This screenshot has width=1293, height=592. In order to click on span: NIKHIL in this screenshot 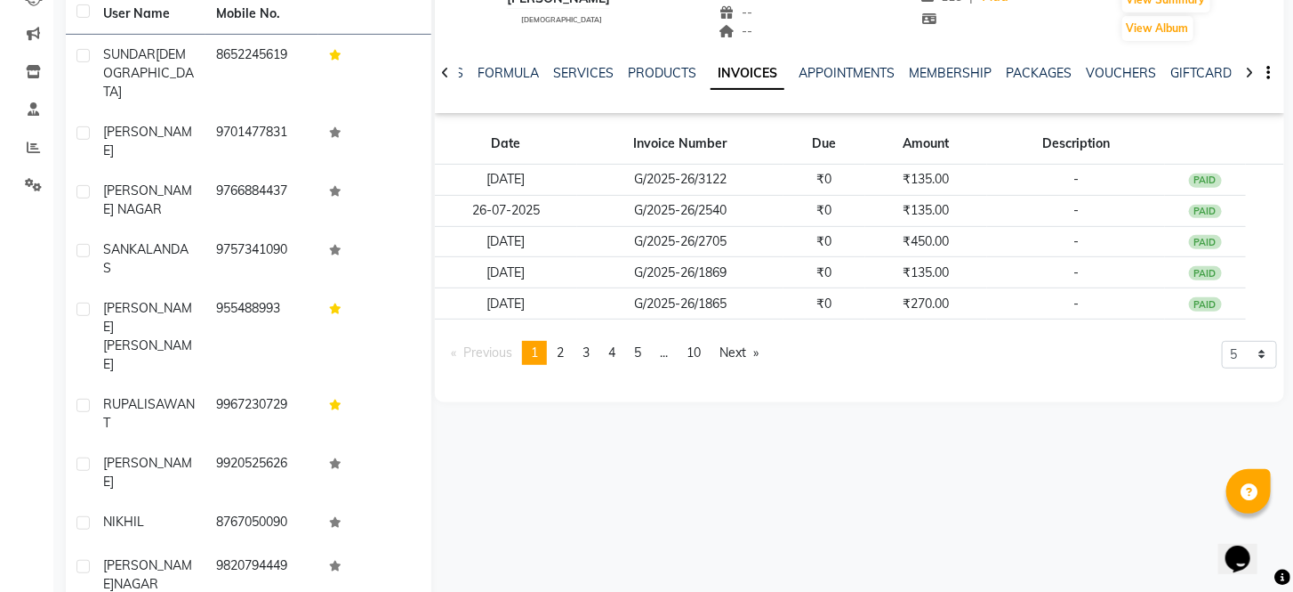, I will do `click(124, 521)`.